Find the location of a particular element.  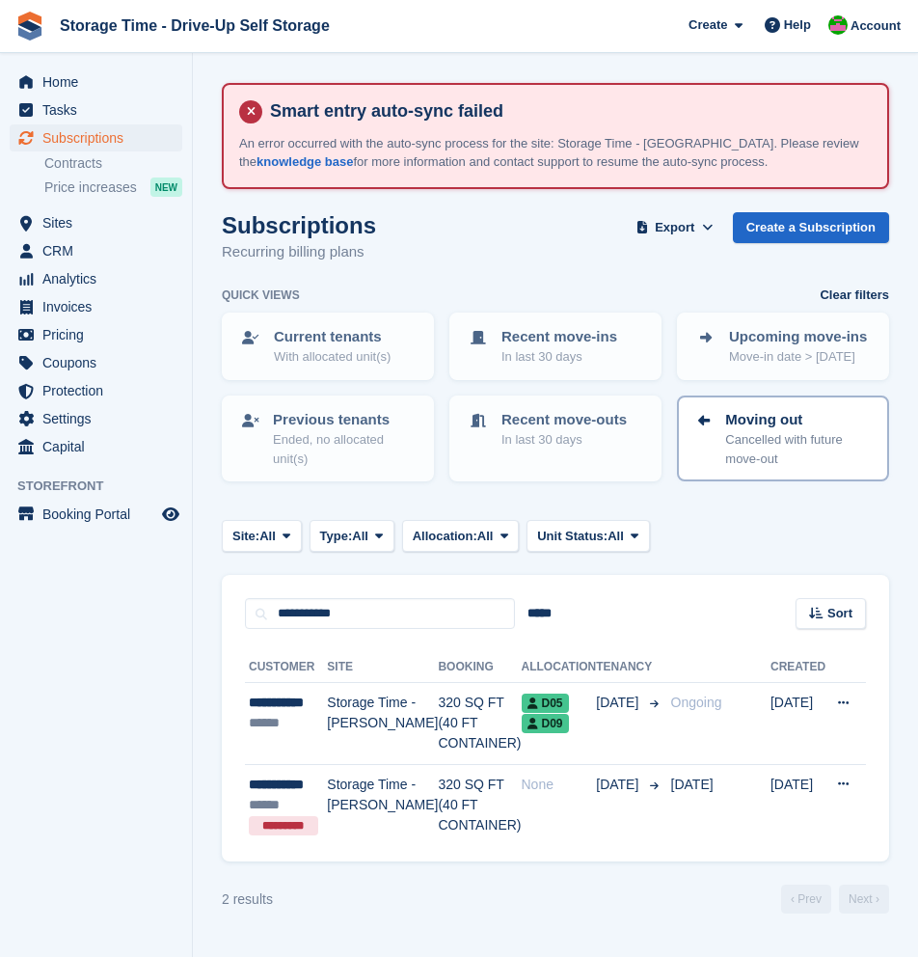

span: Ongoing is located at coordinates (696, 702).